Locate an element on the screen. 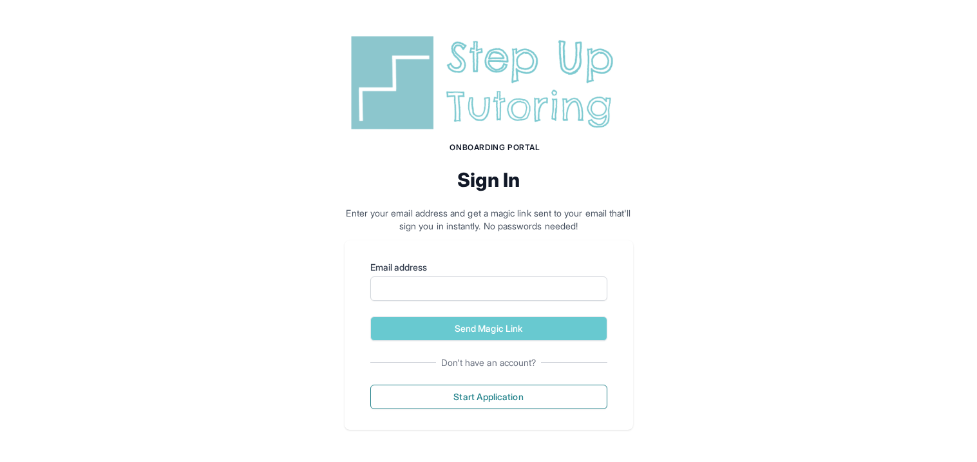  p: Enter your email address and get a magic link sent to your email that'll sign you in instantly. N... is located at coordinates (489, 220).